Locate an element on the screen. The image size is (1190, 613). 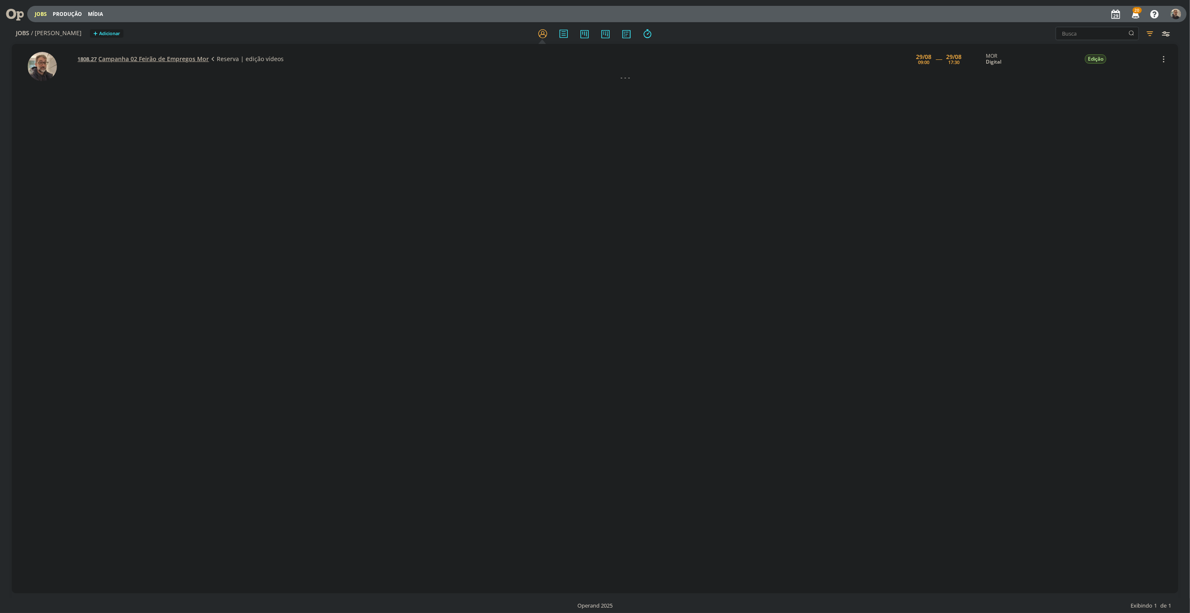
input: Busca is located at coordinates (1097, 33).